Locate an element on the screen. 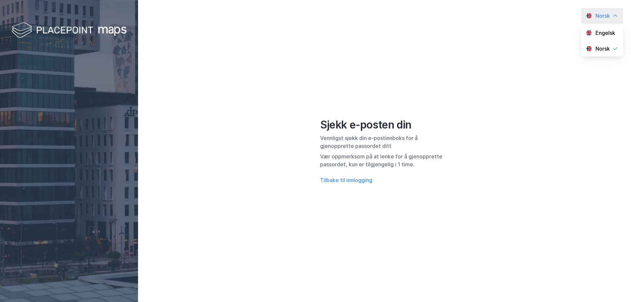 The image size is (631, 302). div: Vennligst sjekk din e-postinnboks for å gjenopprette passordet ditt is located at coordinates (384, 142).